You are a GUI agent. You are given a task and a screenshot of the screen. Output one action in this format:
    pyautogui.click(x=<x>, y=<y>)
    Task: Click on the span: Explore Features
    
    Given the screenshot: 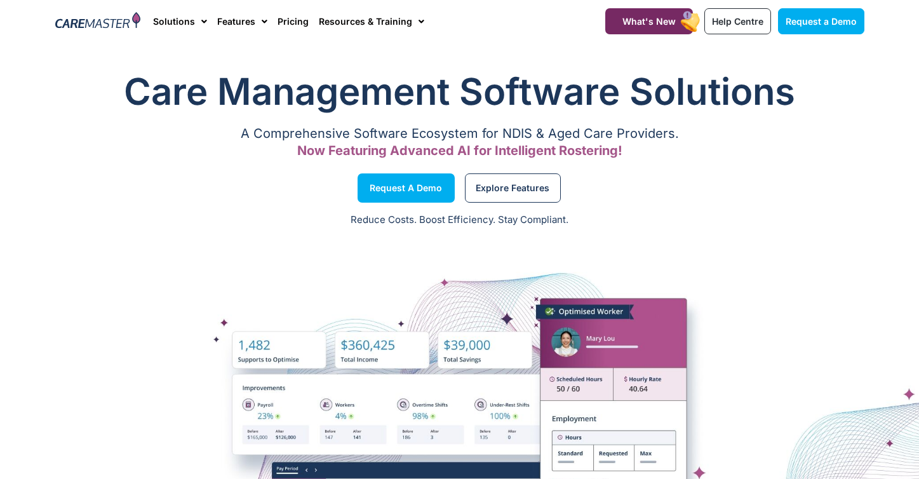 What is the action you would take?
    pyautogui.click(x=513, y=188)
    